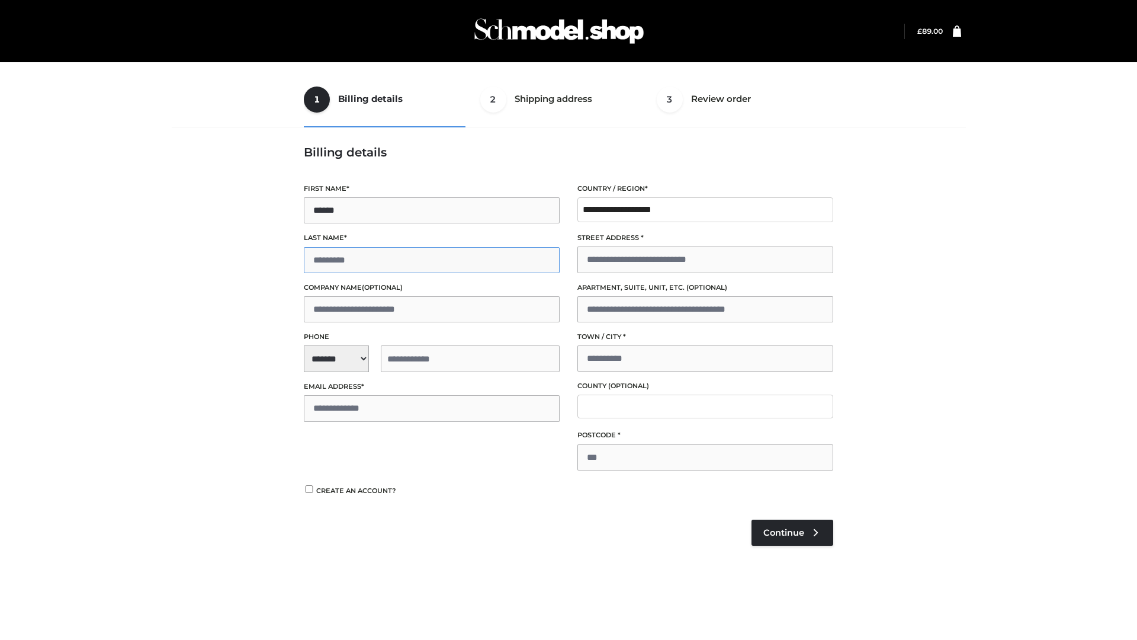  I want to click on label: Town / City, so click(706, 336).